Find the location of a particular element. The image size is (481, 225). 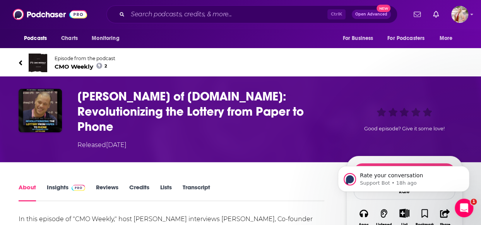

span: Open Advanced is located at coordinates (371, 14).